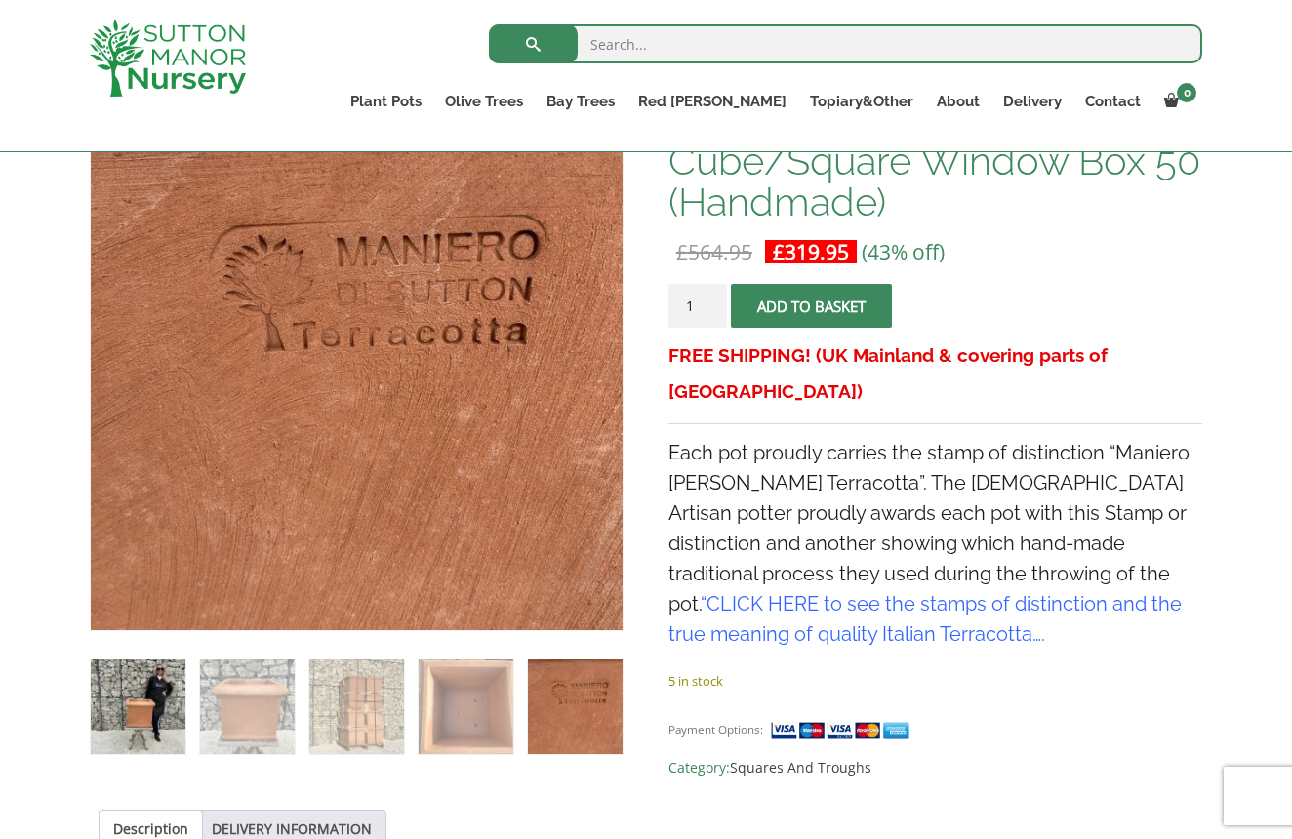  Describe the element at coordinates (356, 707) in the screenshot. I see `img: Terracotta Tuscan Planter Cube/Square Window Box 50 (Handmade) - Image 3` at that location.